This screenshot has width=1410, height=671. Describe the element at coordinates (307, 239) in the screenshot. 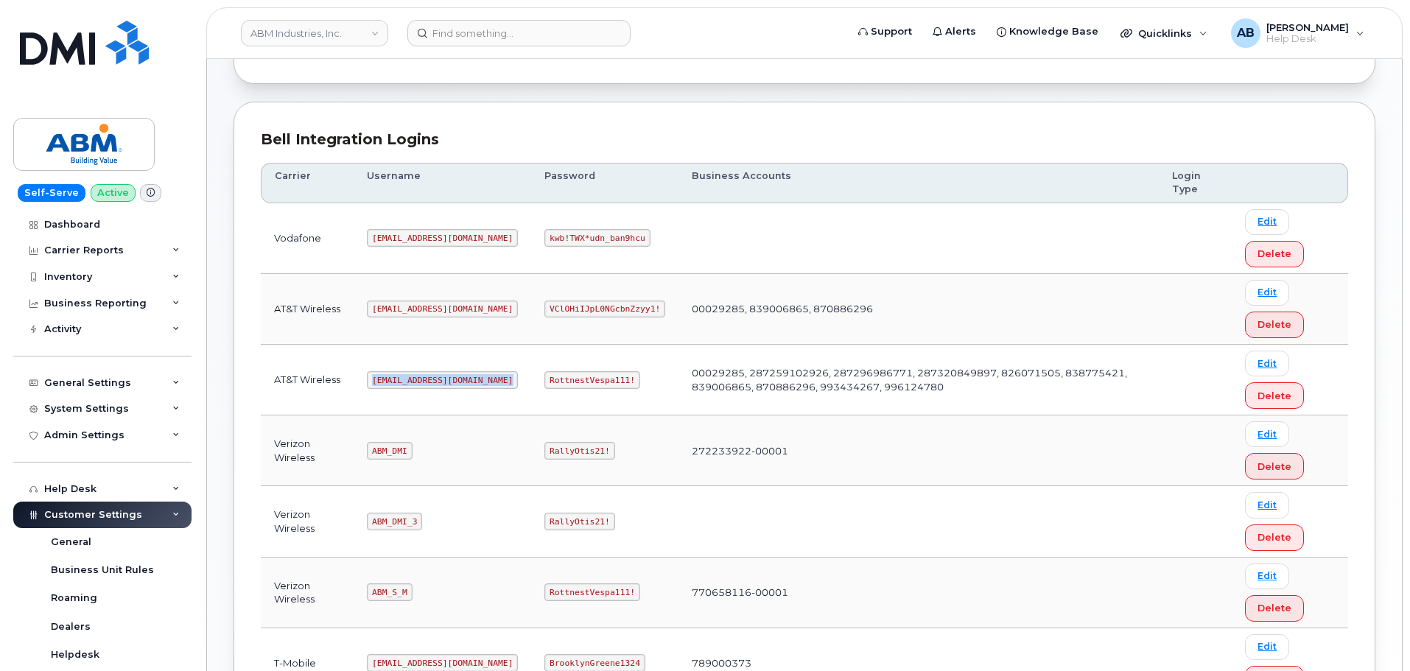

I see `td: Vodafone` at that location.